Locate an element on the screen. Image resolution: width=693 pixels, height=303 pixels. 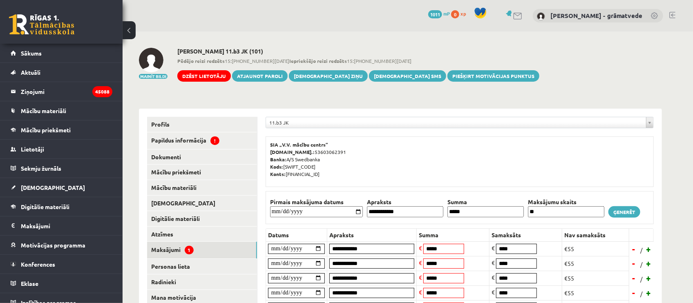
a: Rīgas 1. Tālmācības vidusskola is located at coordinates (42, 25).